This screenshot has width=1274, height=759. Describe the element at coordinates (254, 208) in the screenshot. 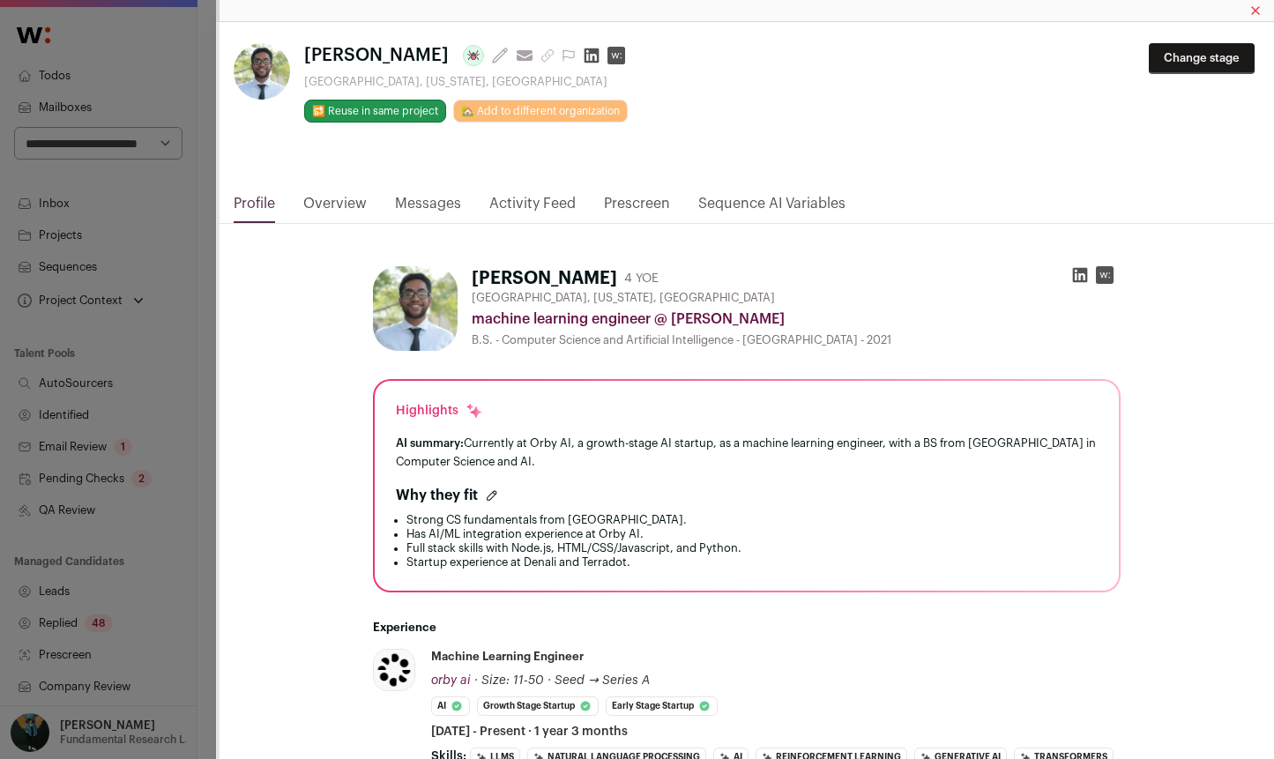

I see `a: Profile` at that location.